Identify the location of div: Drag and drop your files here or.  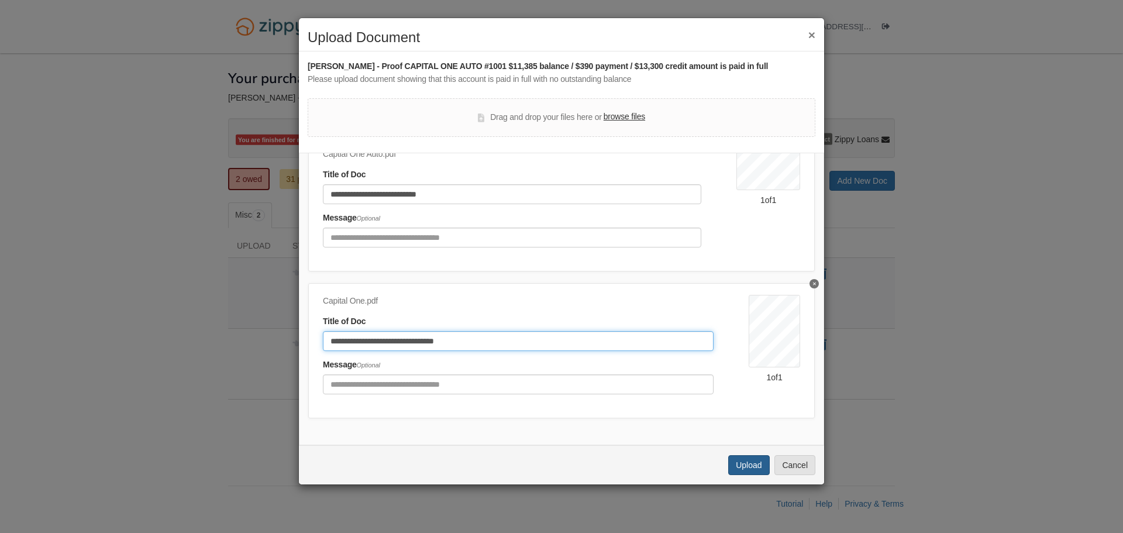
(561, 118).